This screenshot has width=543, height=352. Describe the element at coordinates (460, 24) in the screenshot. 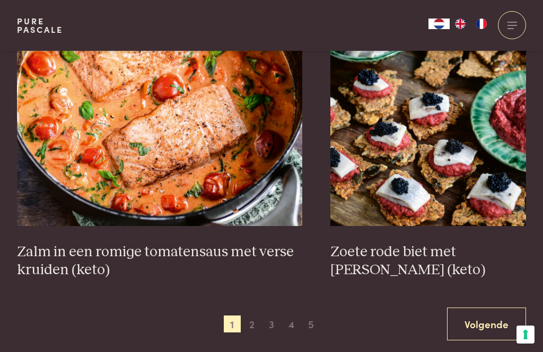

I see `aside: Language selected: Nederlands` at that location.